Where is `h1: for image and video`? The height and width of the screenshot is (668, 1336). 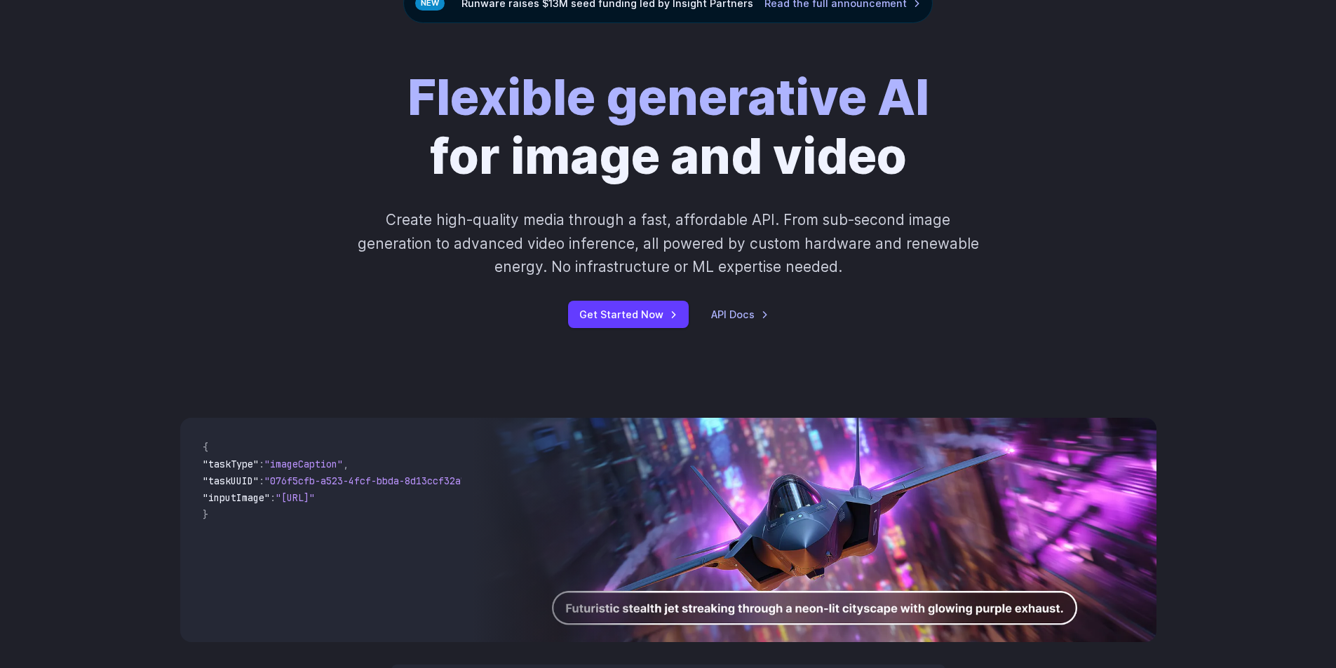 h1: for image and video is located at coordinates (668, 127).